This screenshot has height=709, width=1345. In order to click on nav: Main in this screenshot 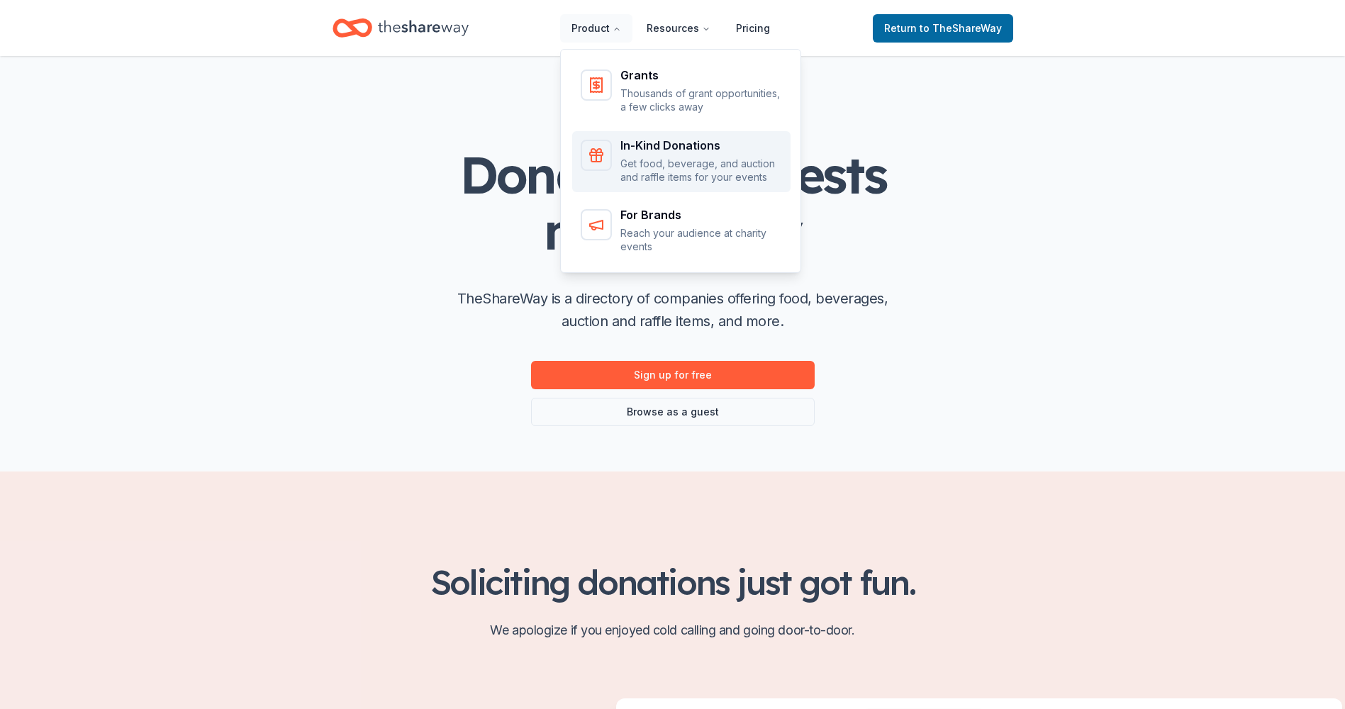, I will do `click(671, 28)`.